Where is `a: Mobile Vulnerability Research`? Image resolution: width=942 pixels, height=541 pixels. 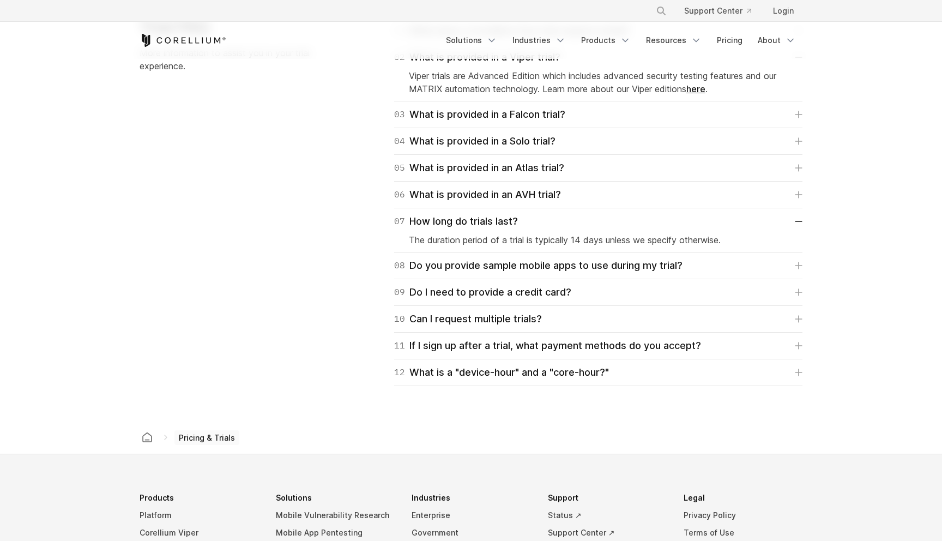
a: Mobile Vulnerability Research is located at coordinates (335, 515).